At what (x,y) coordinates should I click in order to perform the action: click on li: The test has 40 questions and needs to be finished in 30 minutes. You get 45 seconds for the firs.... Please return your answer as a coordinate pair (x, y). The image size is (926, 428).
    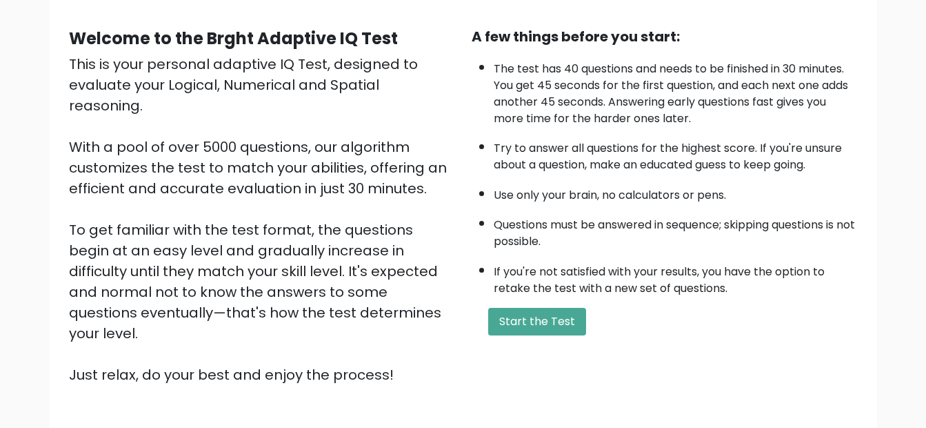
    Looking at the image, I should click on (676, 90).